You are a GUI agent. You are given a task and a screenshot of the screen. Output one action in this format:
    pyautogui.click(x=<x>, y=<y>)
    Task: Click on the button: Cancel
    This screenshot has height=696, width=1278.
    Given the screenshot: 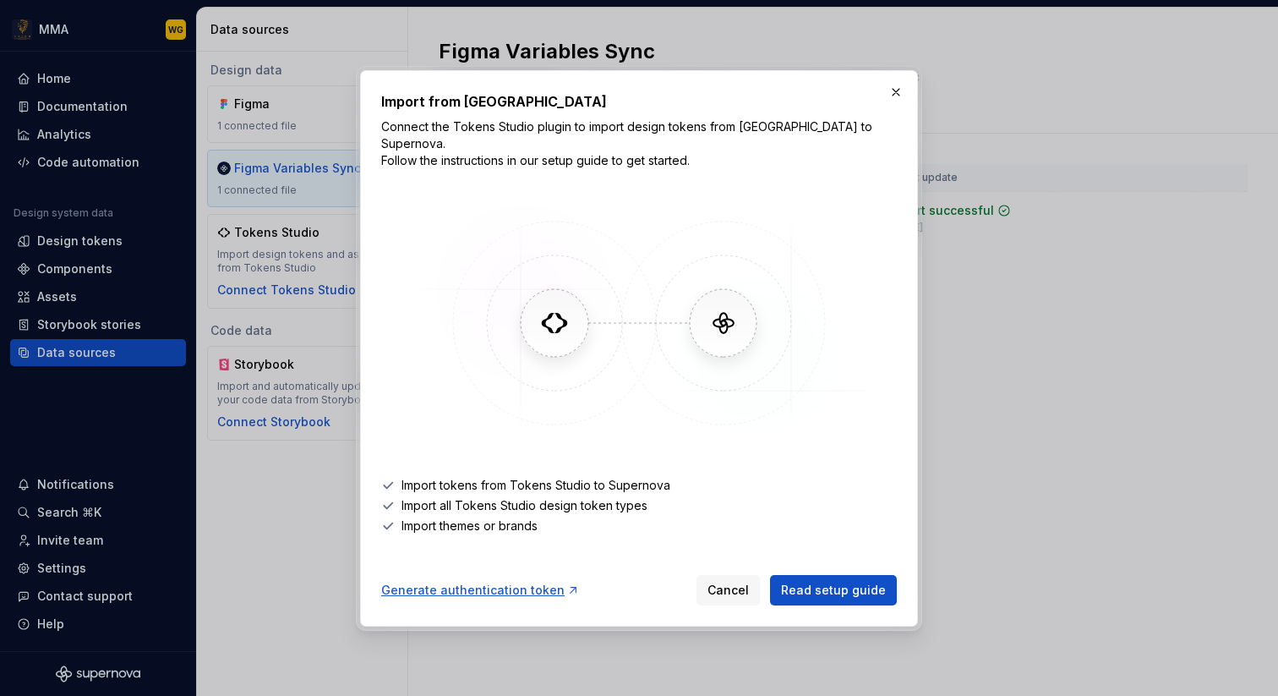 What is the action you would take?
    pyautogui.click(x=728, y=590)
    